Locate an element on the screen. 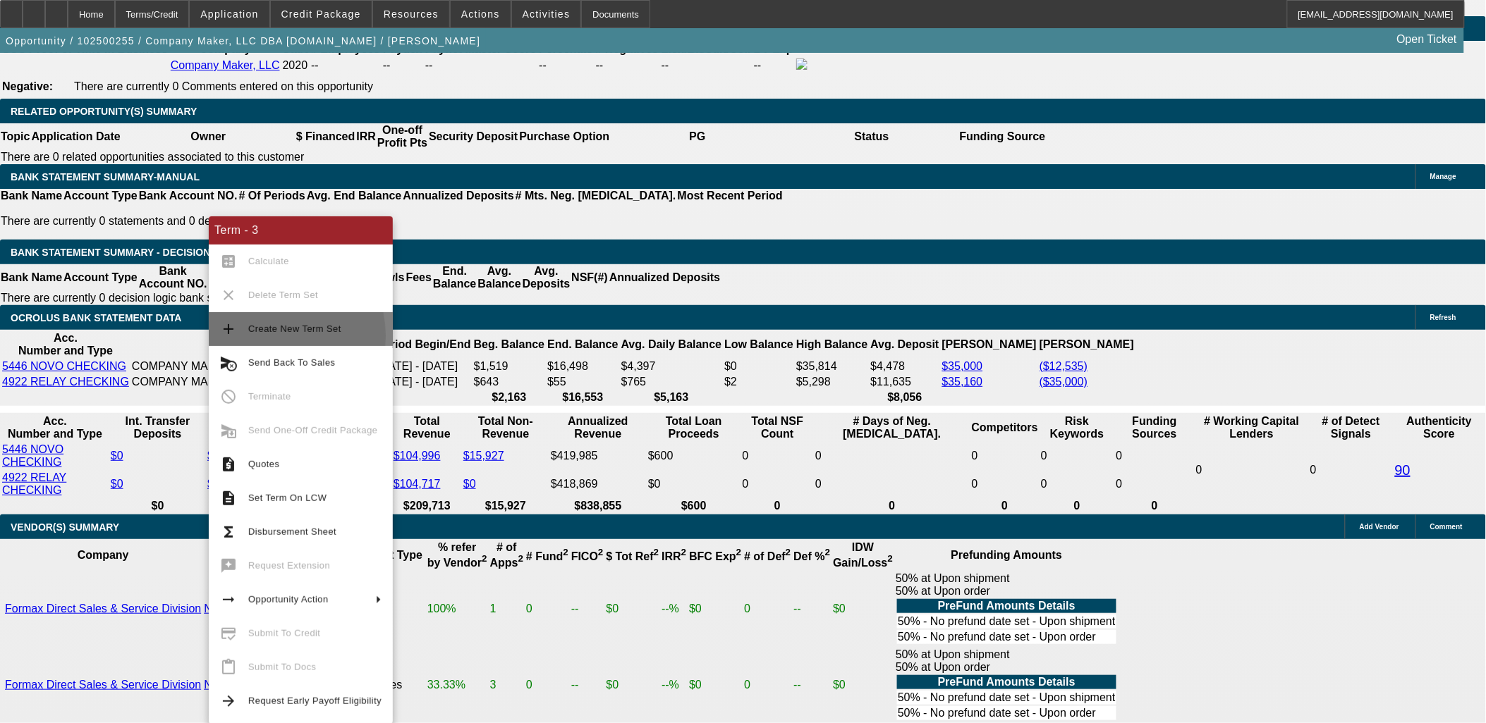 The height and width of the screenshot is (723, 1486). th: Funding Sources is located at coordinates (1154, 428).